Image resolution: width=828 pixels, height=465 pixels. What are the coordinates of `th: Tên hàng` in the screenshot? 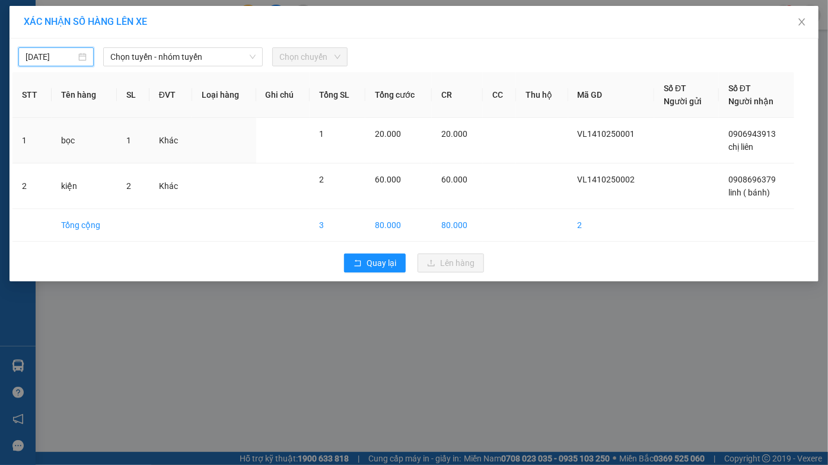 It's located at (84, 95).